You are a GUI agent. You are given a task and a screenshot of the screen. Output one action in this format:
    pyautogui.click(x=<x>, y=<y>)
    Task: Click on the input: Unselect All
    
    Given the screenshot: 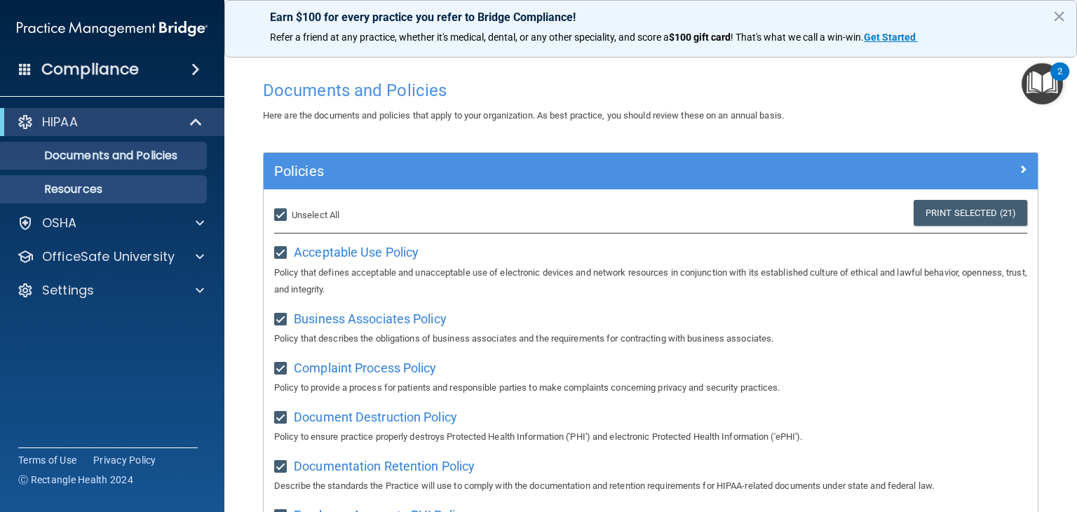 What is the action you would take?
    pyautogui.click(x=282, y=215)
    